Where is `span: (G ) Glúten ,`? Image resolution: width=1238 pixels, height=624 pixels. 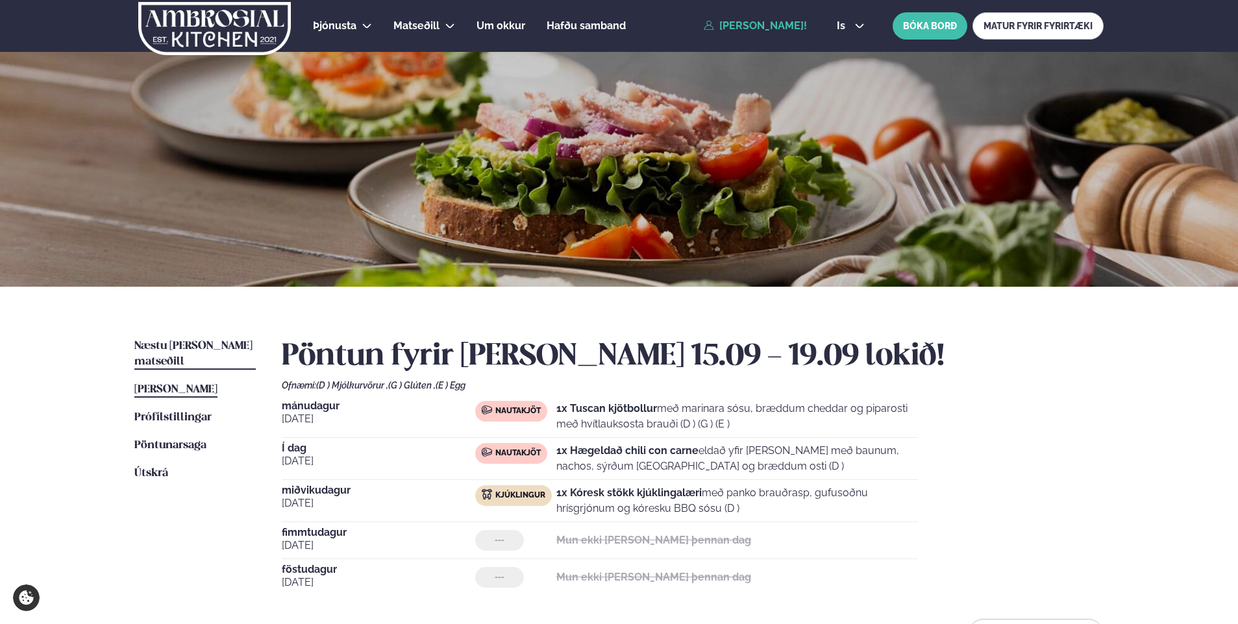
span: (G ) Glúten , is located at coordinates (412, 386).